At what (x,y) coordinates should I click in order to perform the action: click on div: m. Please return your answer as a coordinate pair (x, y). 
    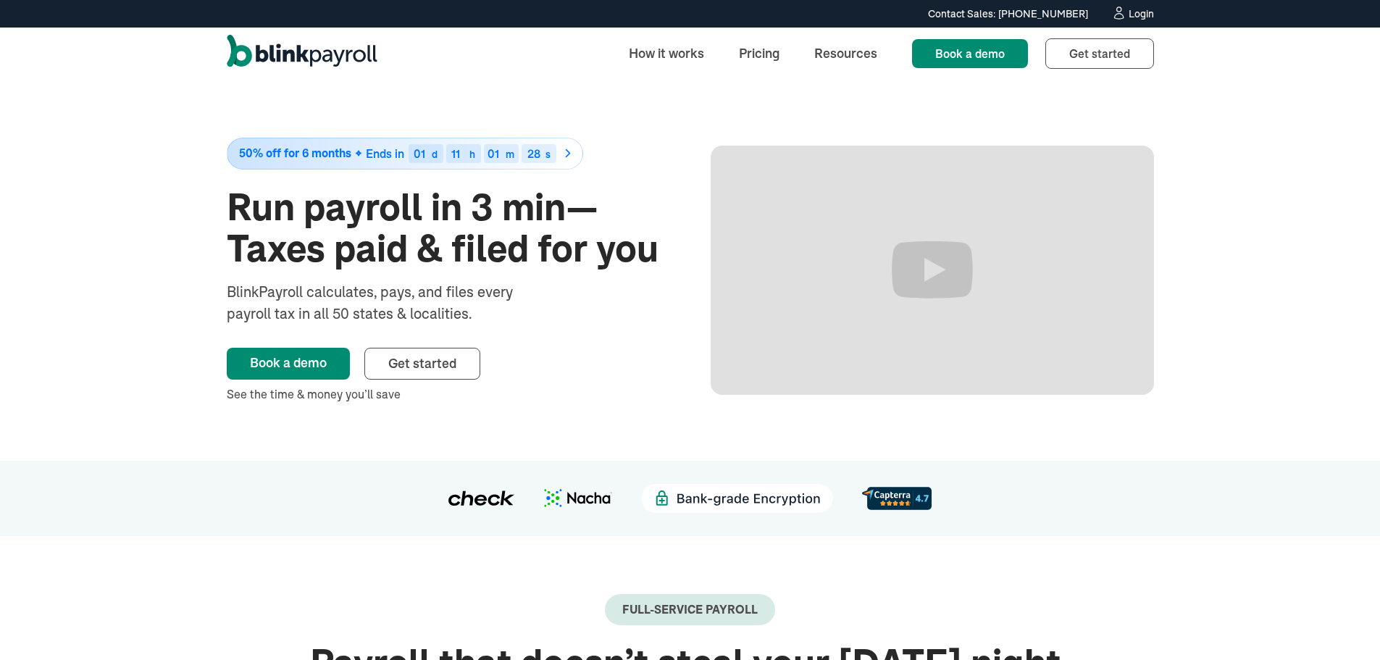
    Looking at the image, I should click on (510, 154).